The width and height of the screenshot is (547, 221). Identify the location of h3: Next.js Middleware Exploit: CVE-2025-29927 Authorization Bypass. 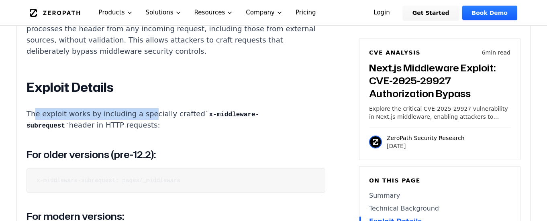
(440, 81).